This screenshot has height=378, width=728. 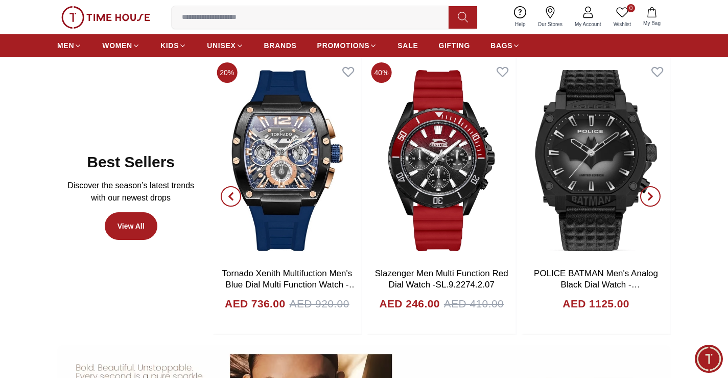 I want to click on a: Help, so click(x=520, y=17).